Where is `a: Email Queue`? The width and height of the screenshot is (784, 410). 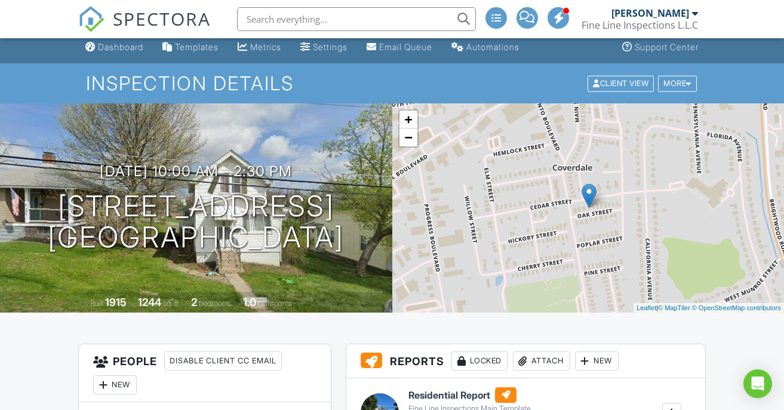
a: Email Queue is located at coordinates (400, 47).